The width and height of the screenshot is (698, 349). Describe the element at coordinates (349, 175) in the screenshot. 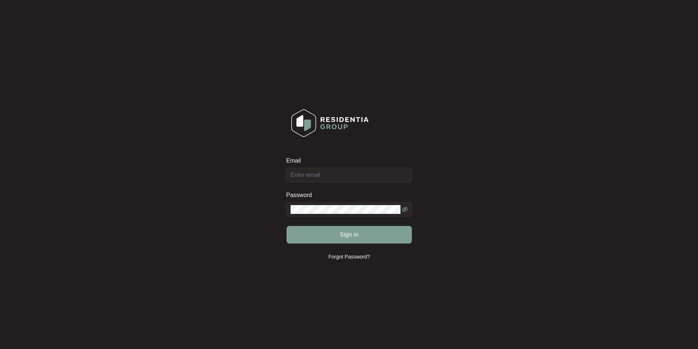

I see `input: Email` at that location.